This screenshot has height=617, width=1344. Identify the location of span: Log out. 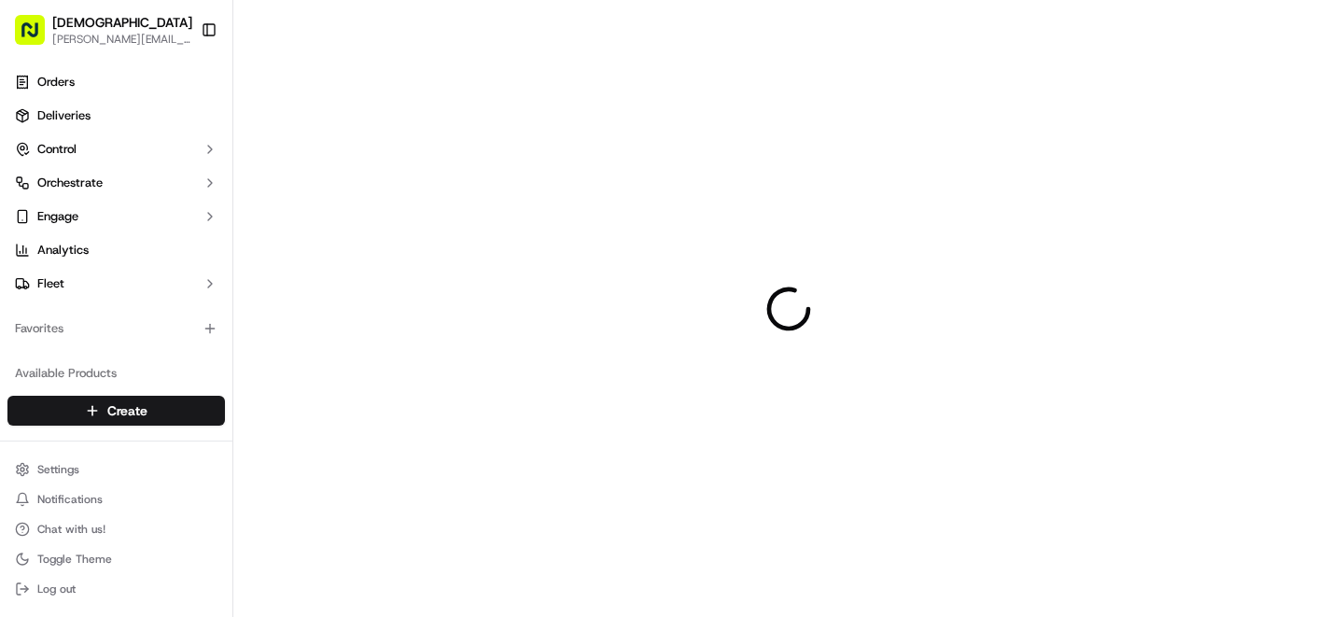
(56, 589).